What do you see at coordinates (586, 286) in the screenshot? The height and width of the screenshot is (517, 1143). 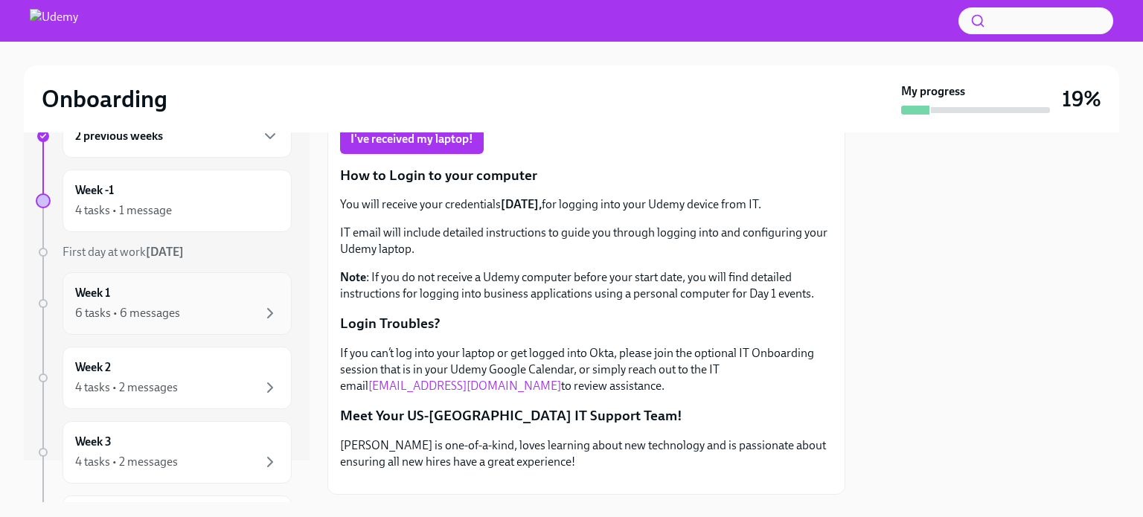 I see `p: : If you do not receive a Udemy computer before your start date, you will find detailed instructi...` at bounding box center [586, 286].